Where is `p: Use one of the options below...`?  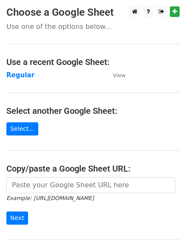
p: Use one of the options below... is located at coordinates (93, 26).